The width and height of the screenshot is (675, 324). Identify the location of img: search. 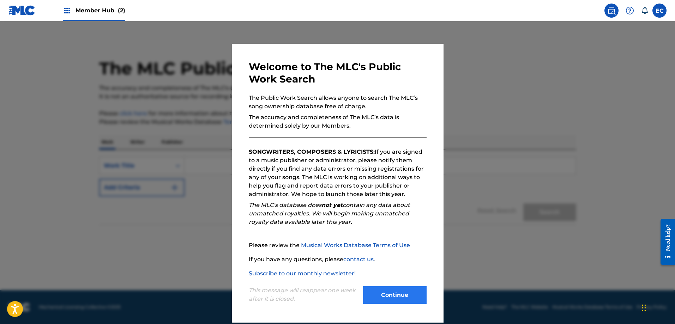
(612, 11).